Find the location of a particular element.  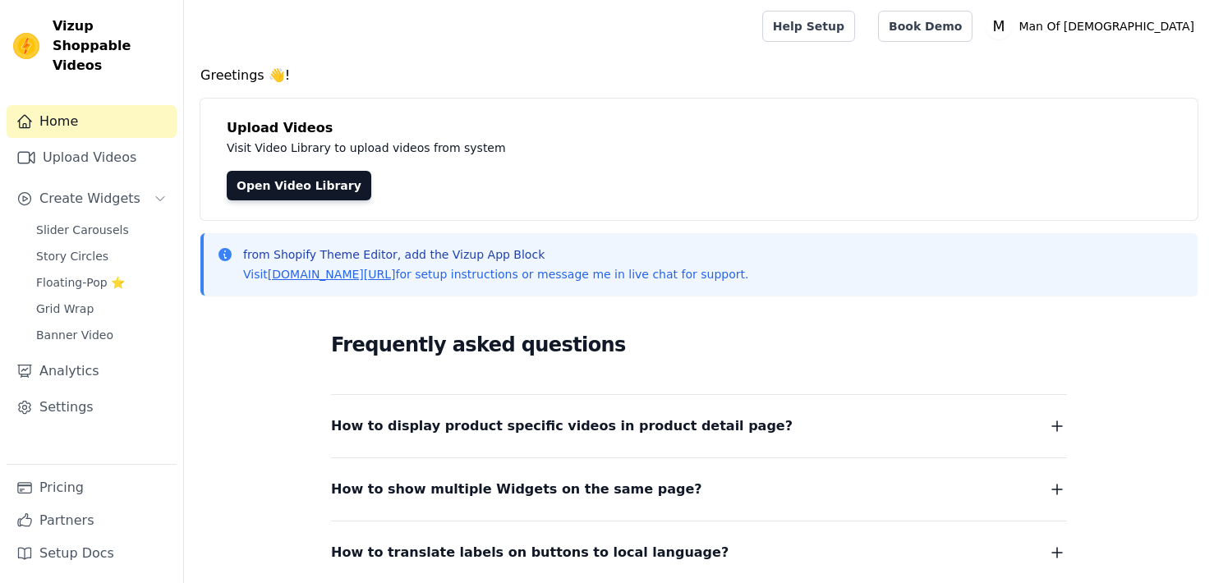

p: Visit Video Library to upload videos from system is located at coordinates (595, 148).